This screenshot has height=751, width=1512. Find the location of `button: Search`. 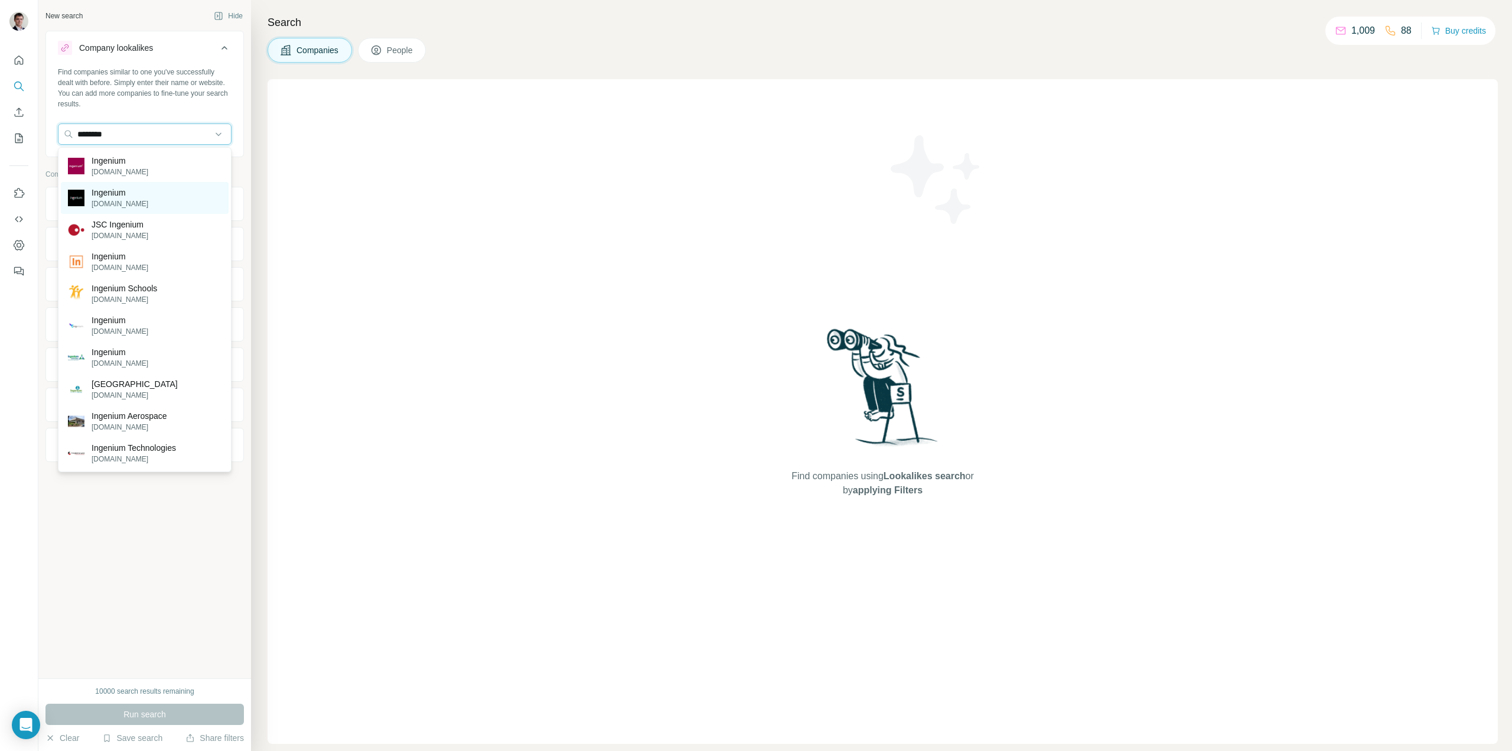

button: Search is located at coordinates (19, 86).